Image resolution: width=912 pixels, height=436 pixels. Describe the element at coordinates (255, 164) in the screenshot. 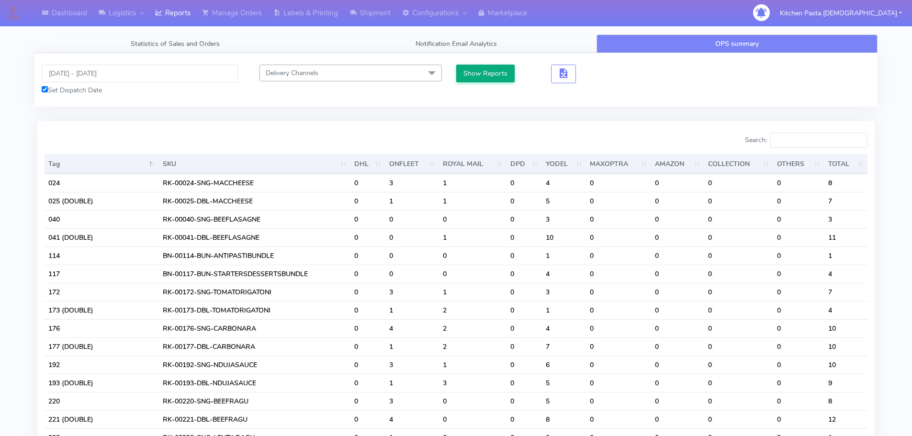

I see `th: SKU: activate to sort column ascending` at that location.